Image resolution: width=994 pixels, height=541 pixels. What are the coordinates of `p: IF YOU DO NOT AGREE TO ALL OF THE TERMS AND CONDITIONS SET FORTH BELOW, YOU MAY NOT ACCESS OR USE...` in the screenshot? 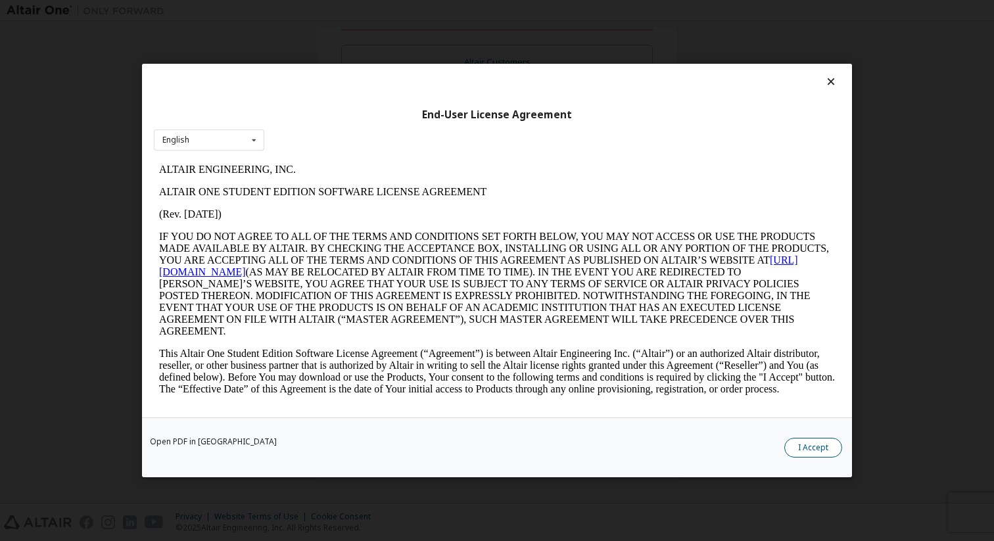 It's located at (343, 126).